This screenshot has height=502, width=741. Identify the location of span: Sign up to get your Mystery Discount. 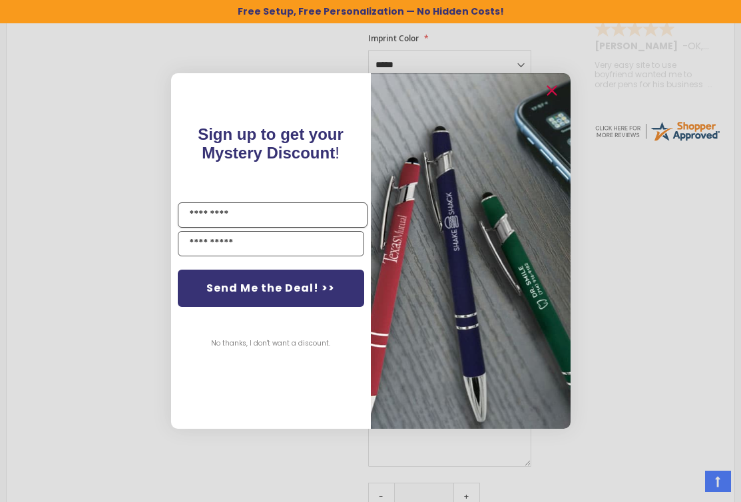
(270, 143).